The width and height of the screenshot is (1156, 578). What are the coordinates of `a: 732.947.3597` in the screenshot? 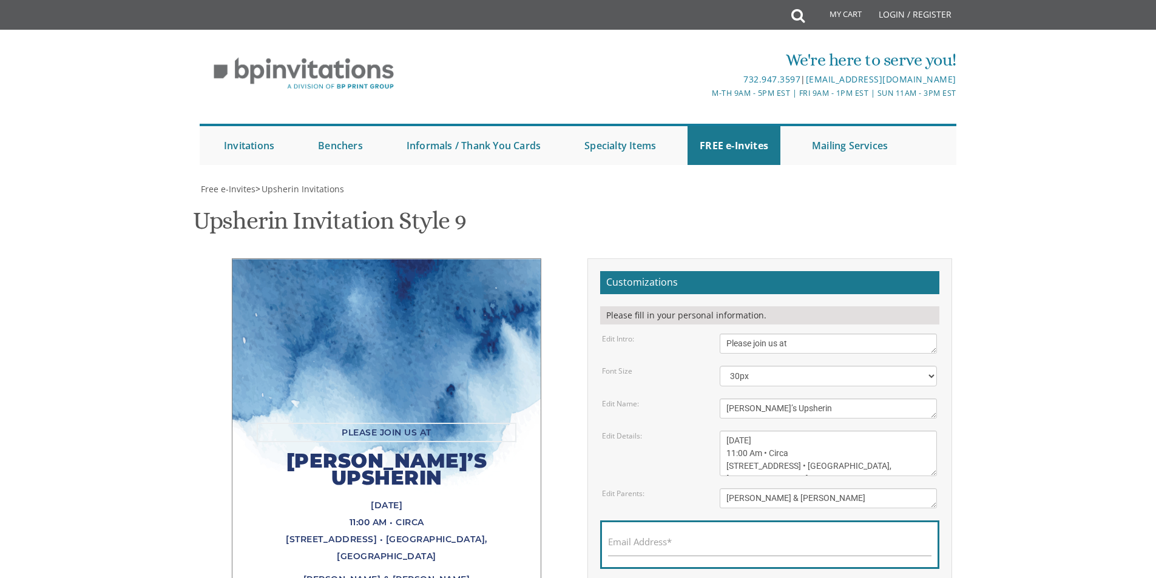 It's located at (772, 79).